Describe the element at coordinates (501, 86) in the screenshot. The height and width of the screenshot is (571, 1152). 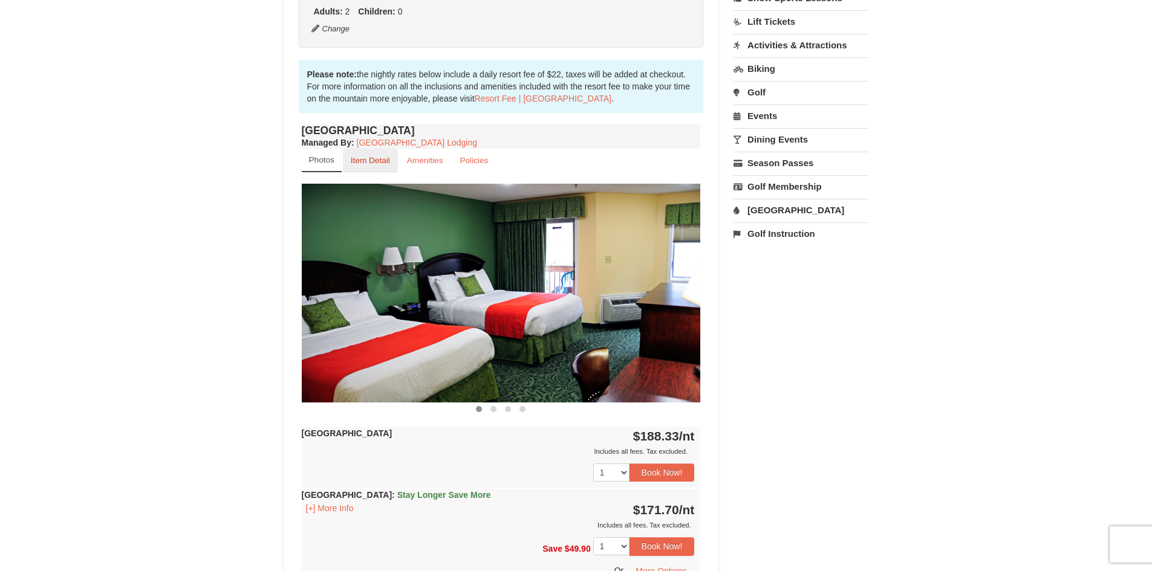
I see `div: the nightly rates below include a daily resort fee of $22, taxes will be added at checkout. For m...` at that location.